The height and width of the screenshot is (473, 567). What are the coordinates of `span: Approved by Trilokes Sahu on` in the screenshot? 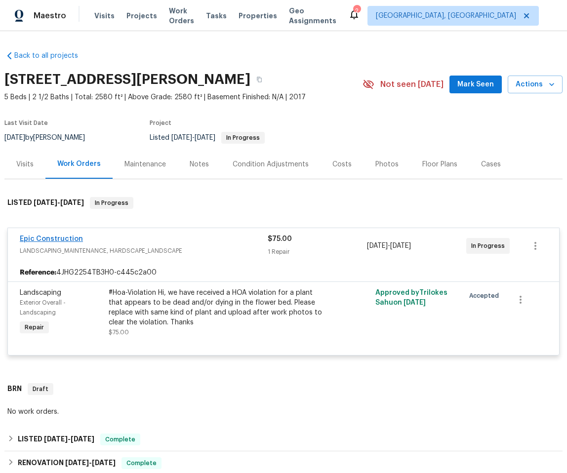 It's located at (411, 298).